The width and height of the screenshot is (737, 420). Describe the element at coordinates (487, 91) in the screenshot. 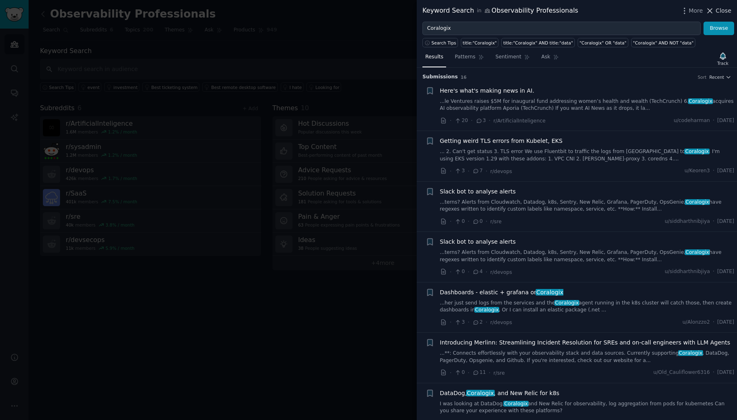

I see `span: Here's what's making news in AI.` at that location.